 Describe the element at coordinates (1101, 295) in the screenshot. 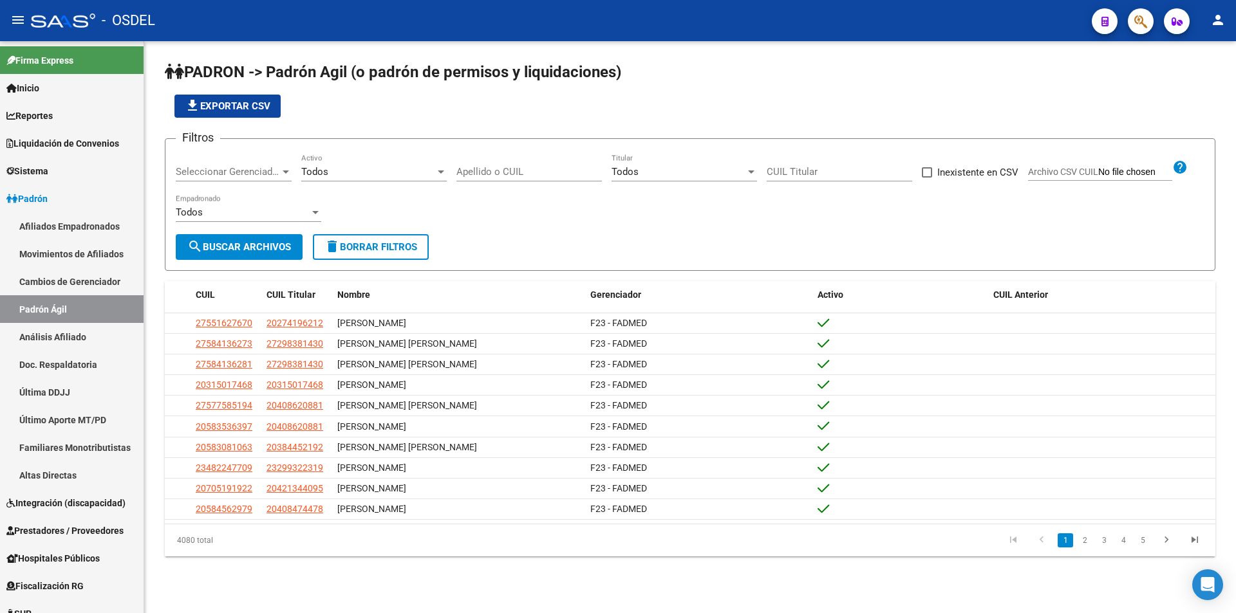

I see `datatable-header-cell: CUIL Anterior` at that location.